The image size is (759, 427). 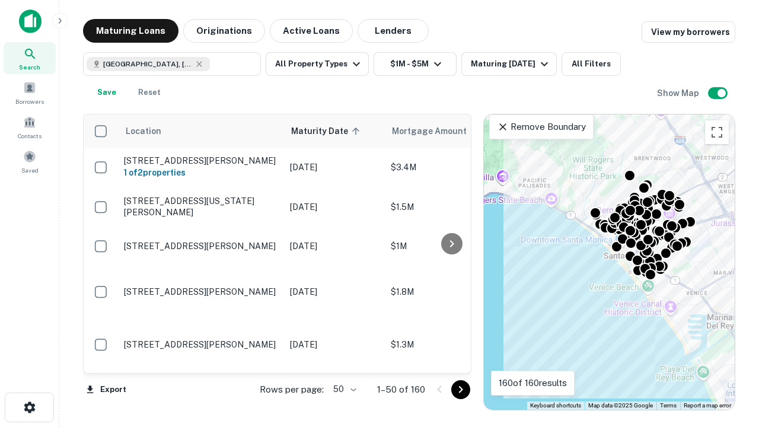 What do you see at coordinates (143, 131) in the screenshot?
I see `span: Location` at bounding box center [143, 131].